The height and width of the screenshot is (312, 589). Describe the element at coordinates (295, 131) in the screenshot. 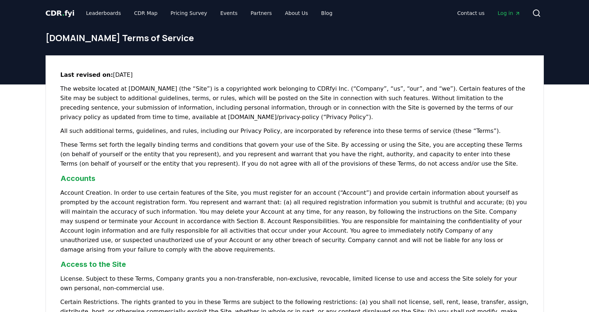

I see `p: All such additional terms, guidelines, and rules, including our Privacy Policy, are incorporated ...` at that location.